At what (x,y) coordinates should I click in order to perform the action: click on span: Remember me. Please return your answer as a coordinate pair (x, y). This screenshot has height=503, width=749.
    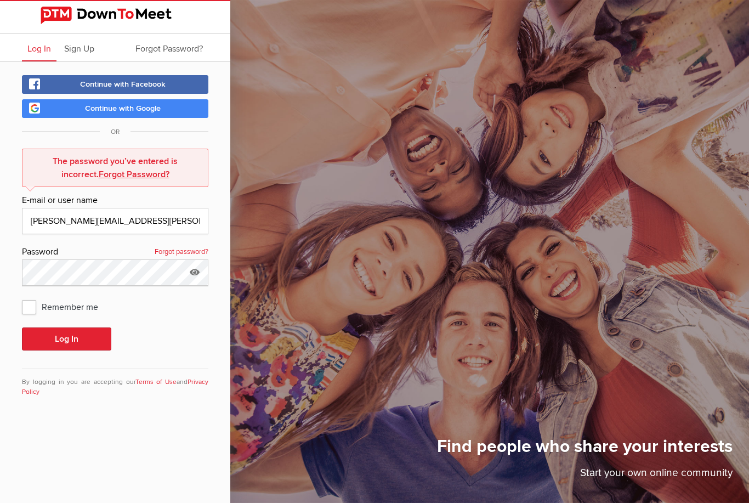
    Looking at the image, I should click on (65, 307).